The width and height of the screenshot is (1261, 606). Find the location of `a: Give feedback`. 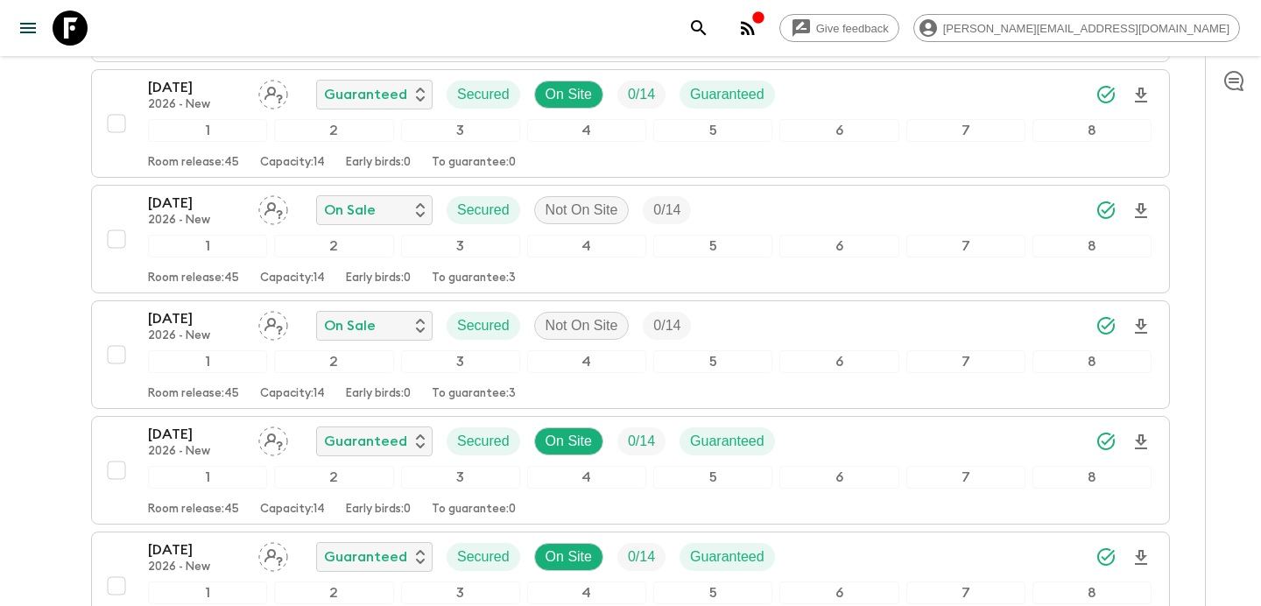

a: Give feedback is located at coordinates (839, 28).